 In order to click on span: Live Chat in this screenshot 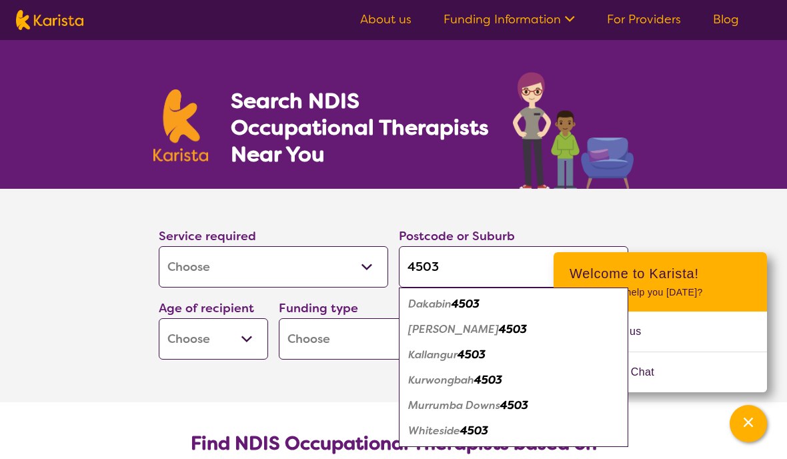, I will do `click(639, 372)`.